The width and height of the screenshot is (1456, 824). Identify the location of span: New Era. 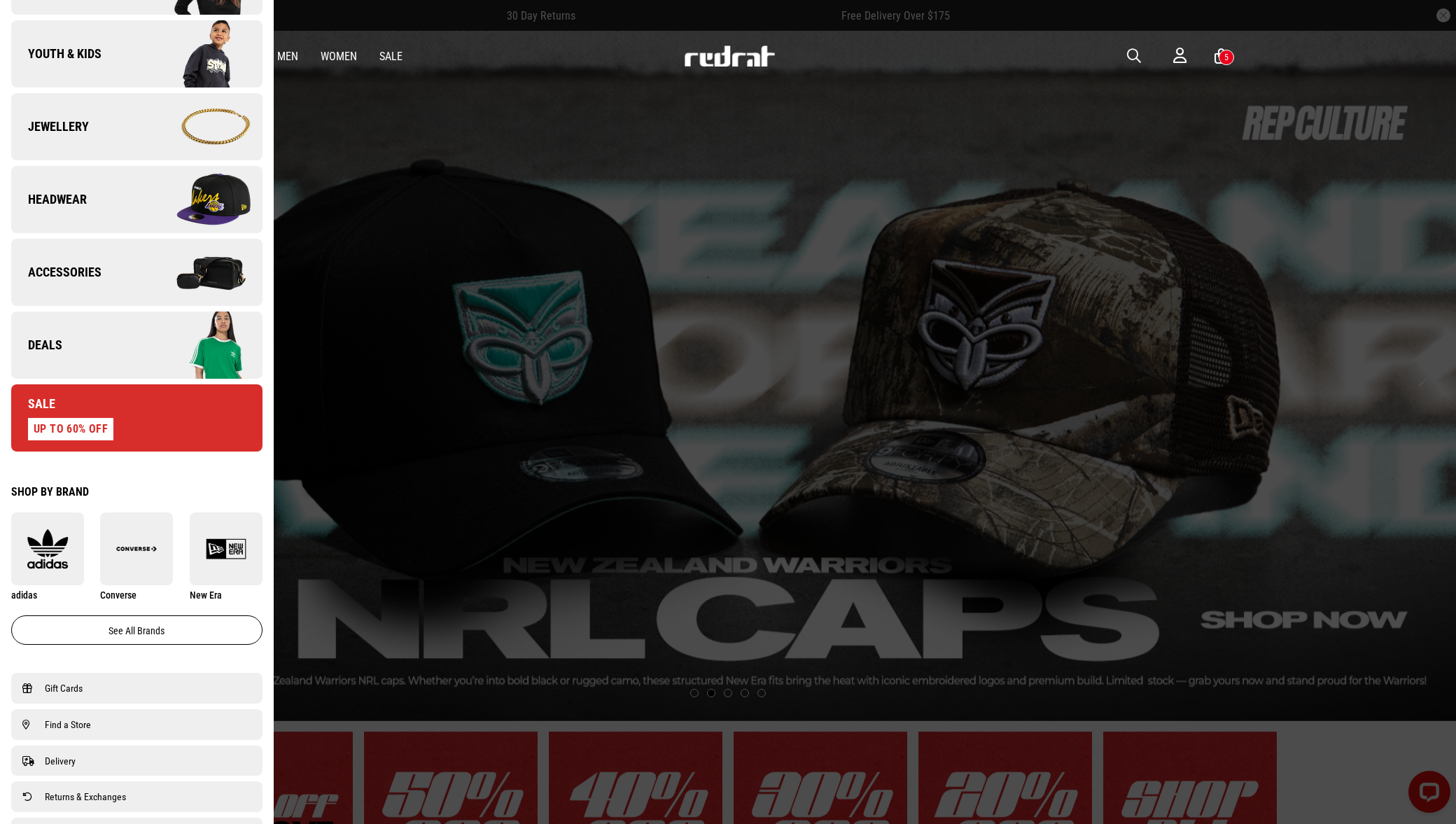
(205, 596).